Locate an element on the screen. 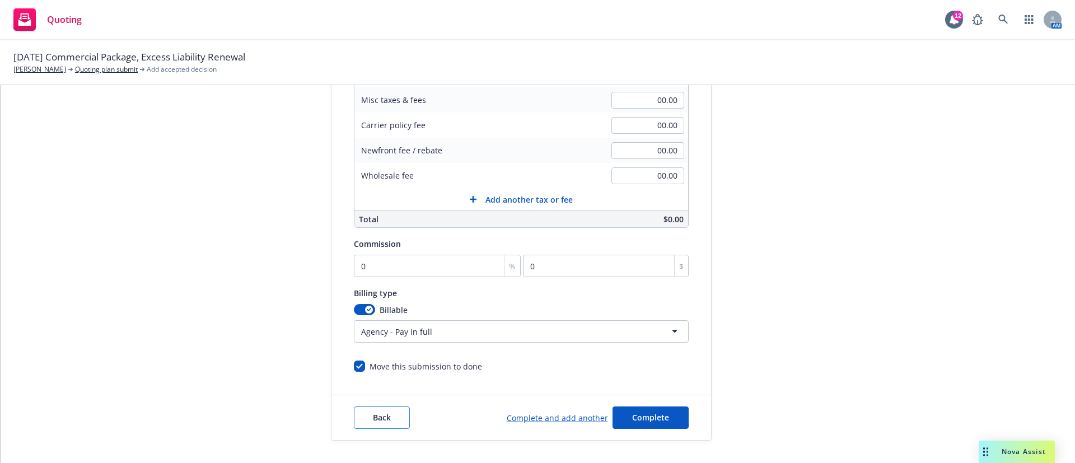 This screenshot has height=463, width=1075. button: Back is located at coordinates (382, 418).